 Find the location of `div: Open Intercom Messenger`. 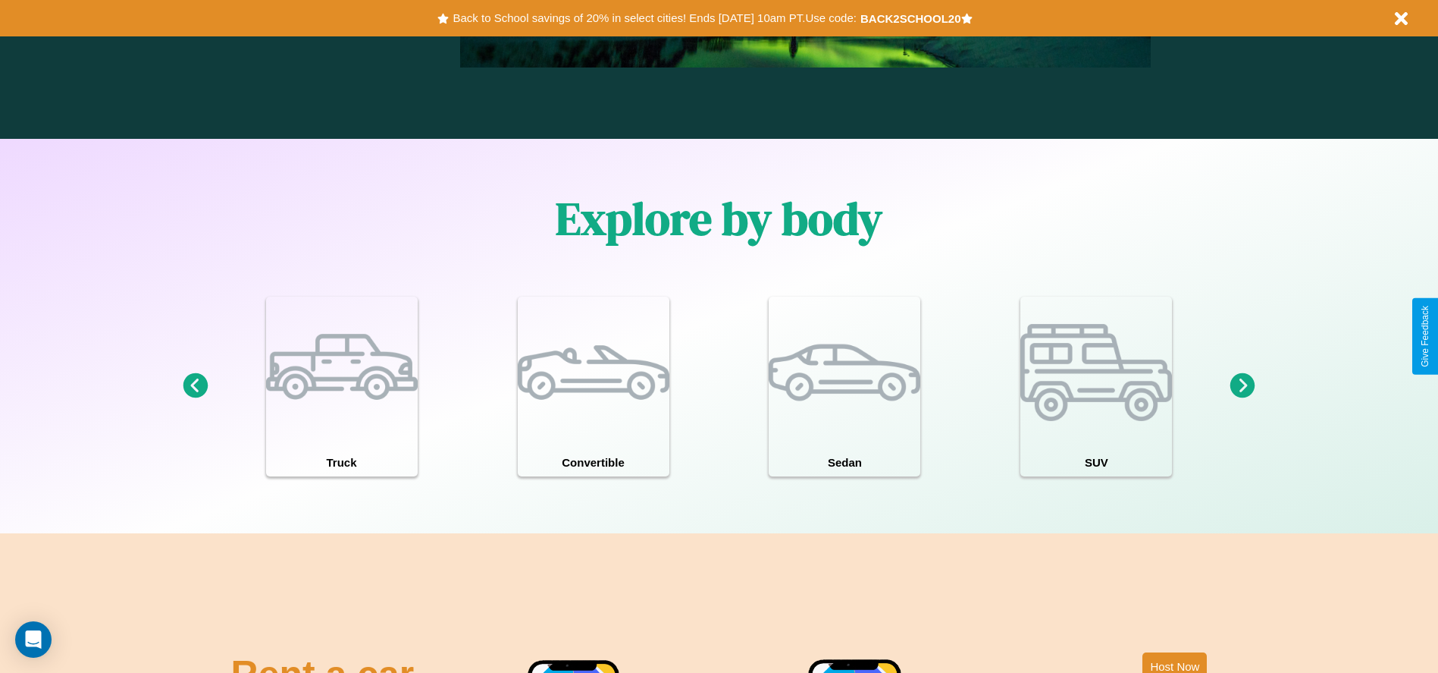

div: Open Intercom Messenger is located at coordinates (33, 639).